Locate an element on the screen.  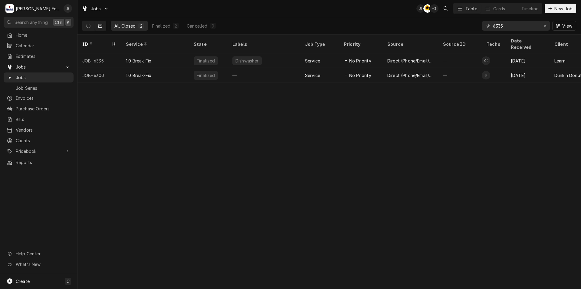
div: All Closed is located at coordinates (125, 26).